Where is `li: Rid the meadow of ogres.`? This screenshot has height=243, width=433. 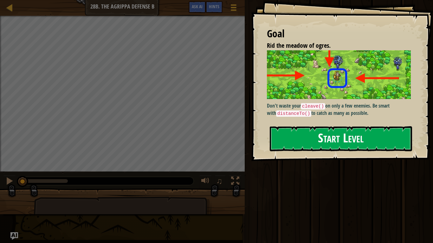 li: Rid the meadow of ogres. is located at coordinates (334, 46).